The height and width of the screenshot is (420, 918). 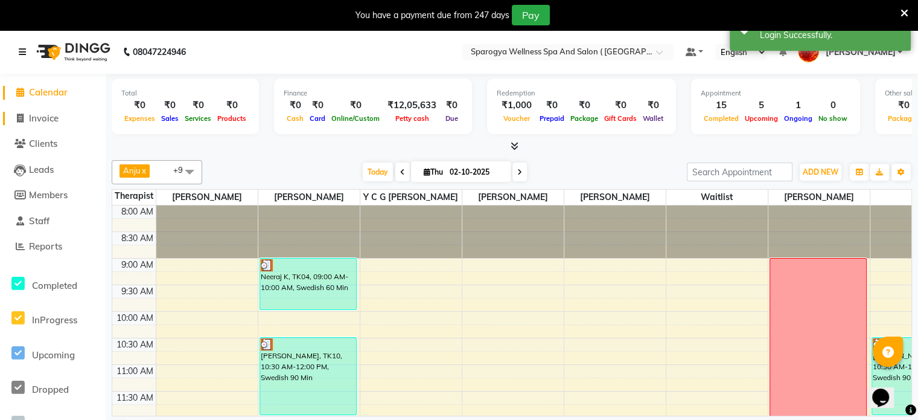 I want to click on span: Waitlist, so click(x=717, y=197).